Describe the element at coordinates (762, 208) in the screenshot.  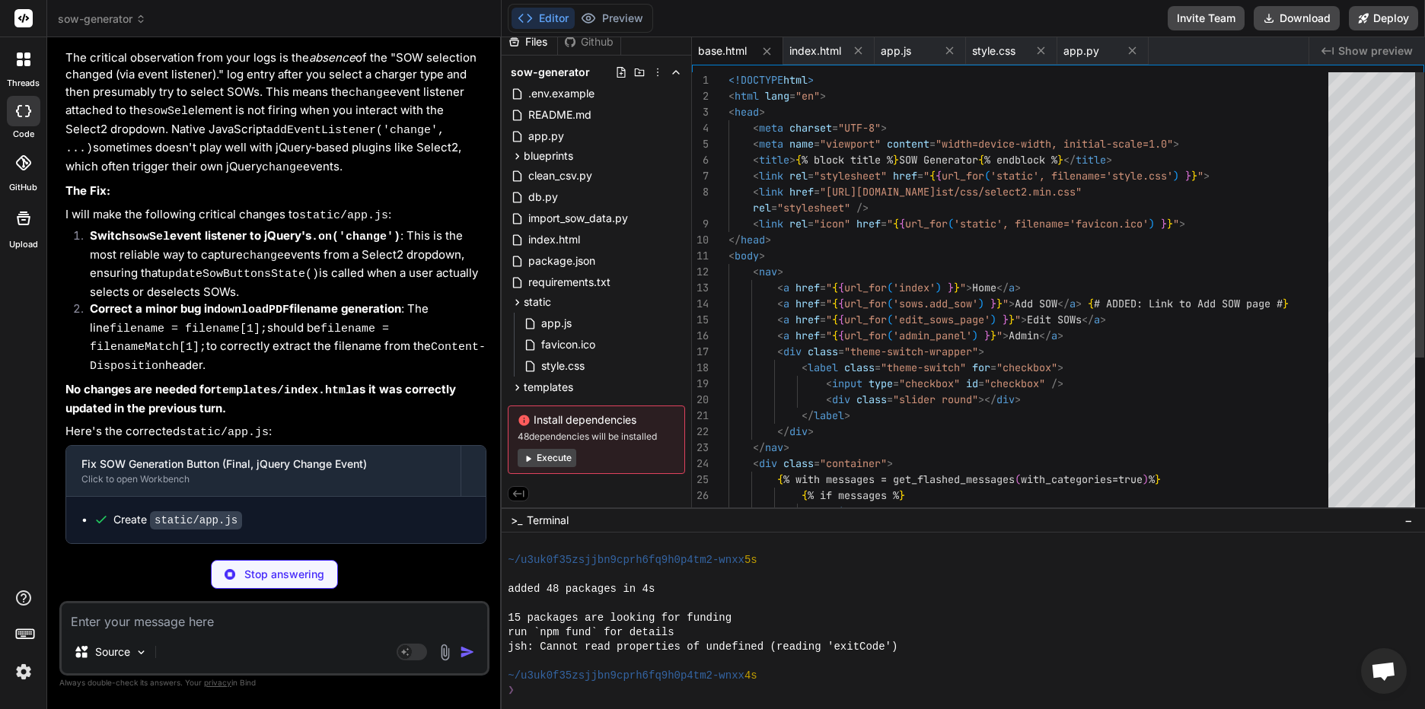
I see `span: rel` at that location.